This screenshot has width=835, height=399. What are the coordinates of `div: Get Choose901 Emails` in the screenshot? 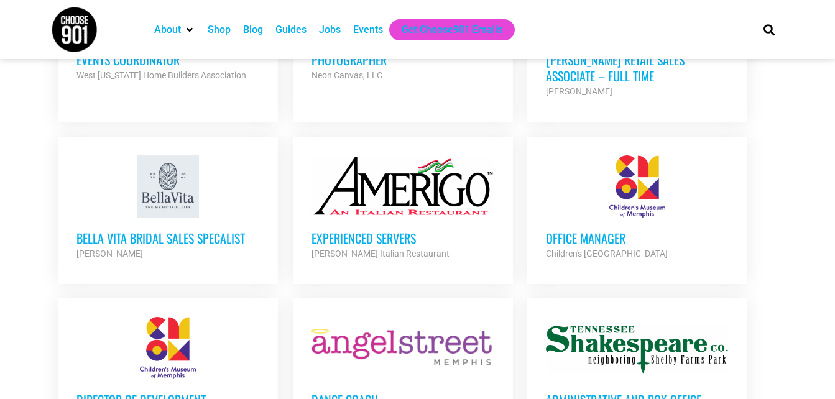 It's located at (452, 30).